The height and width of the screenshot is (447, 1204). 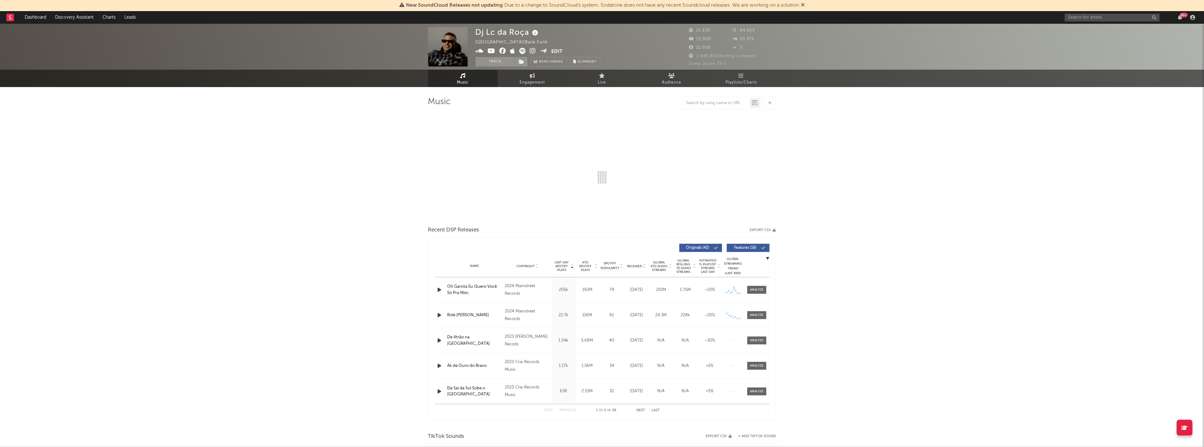 What do you see at coordinates (474, 289) in the screenshot?
I see `div: Oh Garota Eu Quero Você Só Pra Mim.` at bounding box center [474, 289].